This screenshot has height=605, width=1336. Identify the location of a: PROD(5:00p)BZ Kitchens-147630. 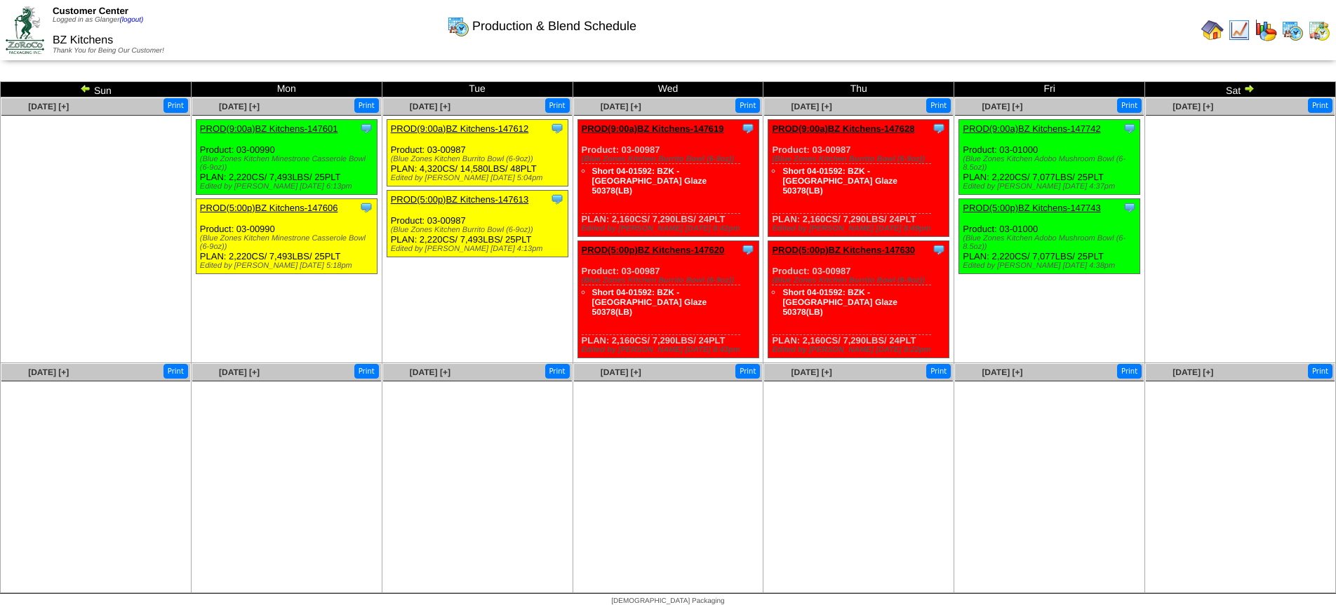
(843, 250).